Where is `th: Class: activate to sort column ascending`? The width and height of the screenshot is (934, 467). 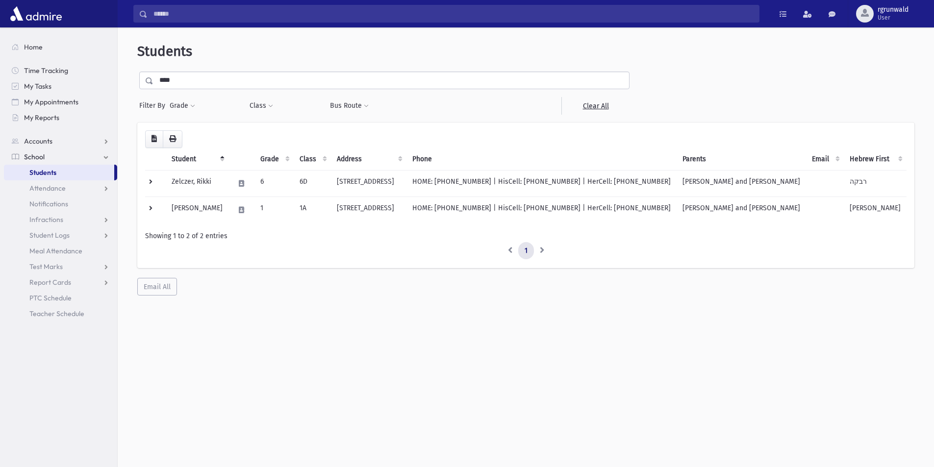 th: Class: activate to sort column ascending is located at coordinates (312, 159).